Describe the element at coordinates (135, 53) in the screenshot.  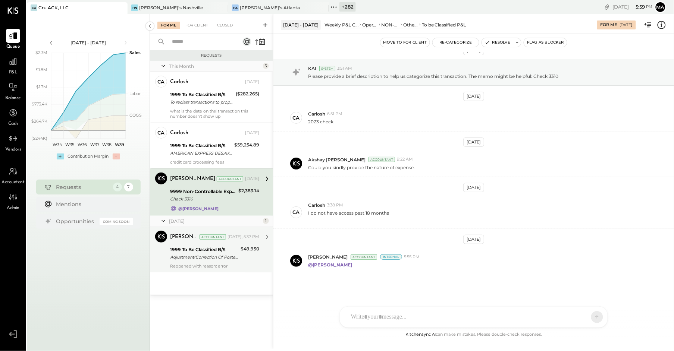
I see `text: Sales` at that location.